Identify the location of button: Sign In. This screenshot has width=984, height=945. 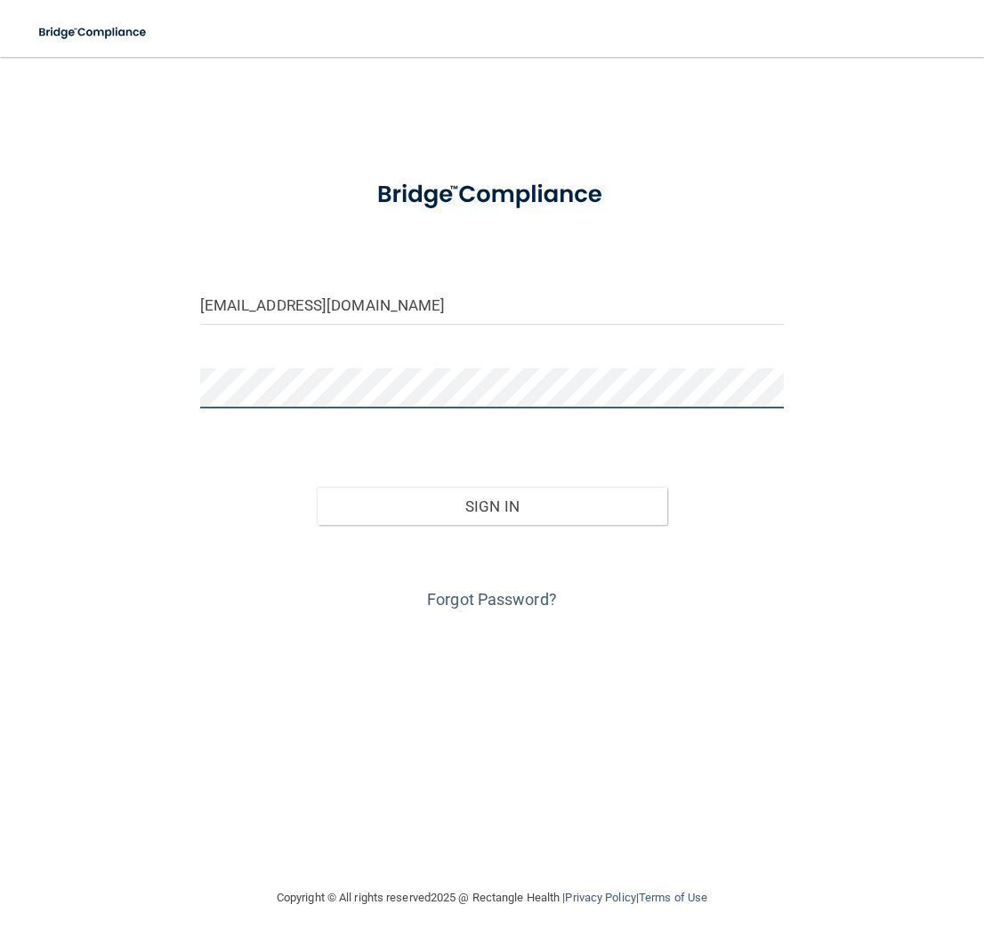
(492, 506).